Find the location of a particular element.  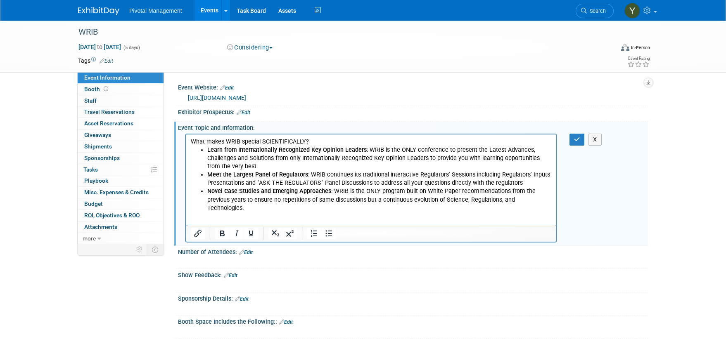

b: Meet the Largest Panel of Regulators is located at coordinates (72, 40).